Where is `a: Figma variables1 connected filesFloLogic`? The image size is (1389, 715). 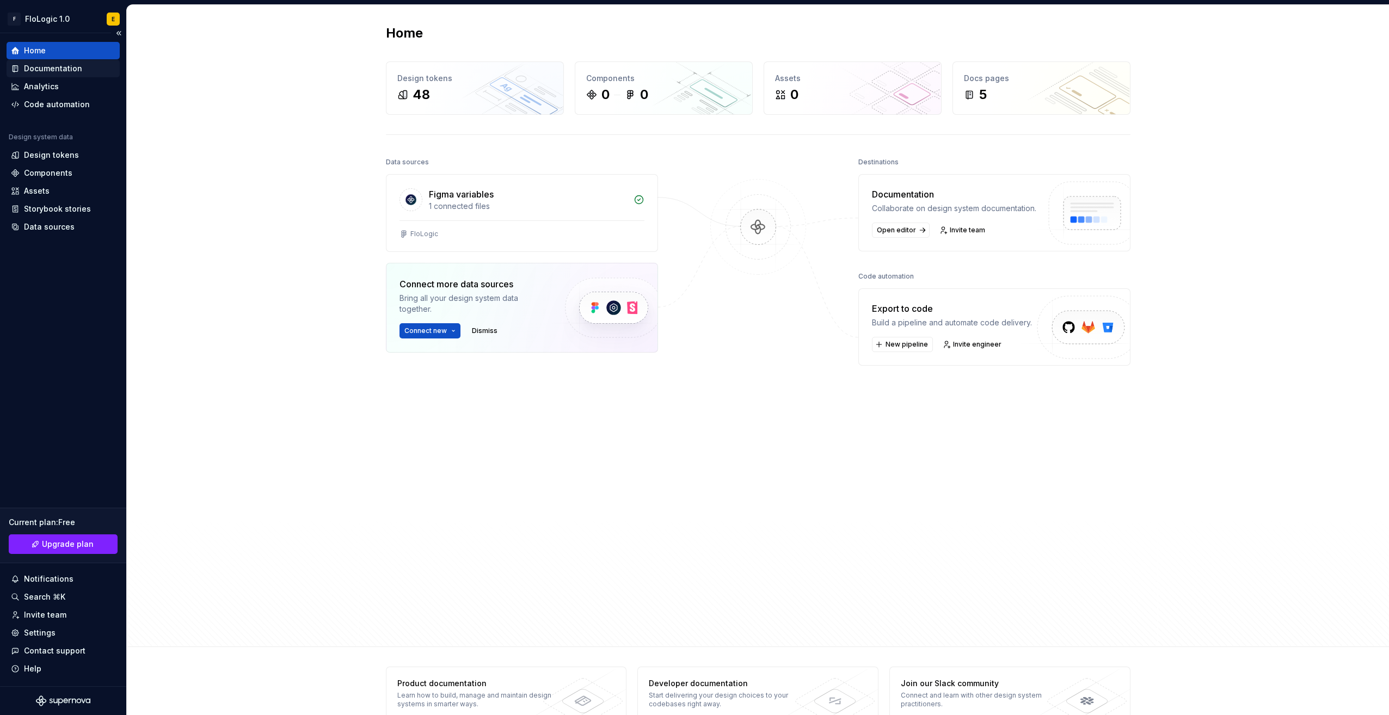 a: Figma variables1 connected filesFloLogic is located at coordinates (522, 213).